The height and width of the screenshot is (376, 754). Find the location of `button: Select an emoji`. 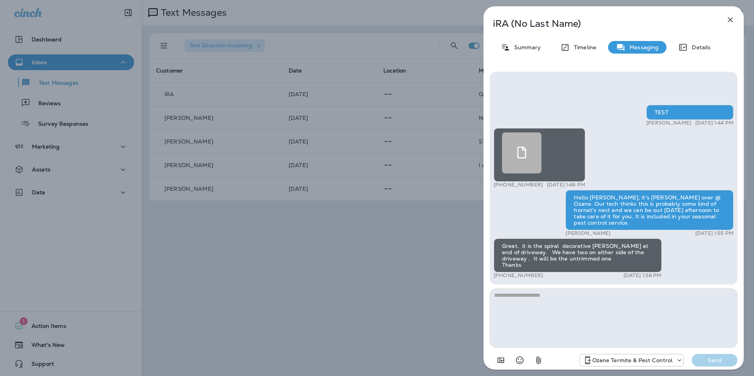

button: Select an emoji is located at coordinates (520, 360).